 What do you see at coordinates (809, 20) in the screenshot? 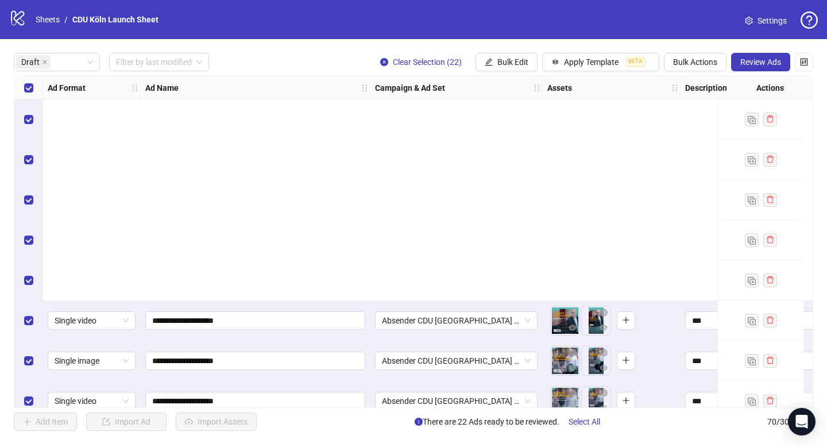
I see `span: question-circle` at bounding box center [809, 20].